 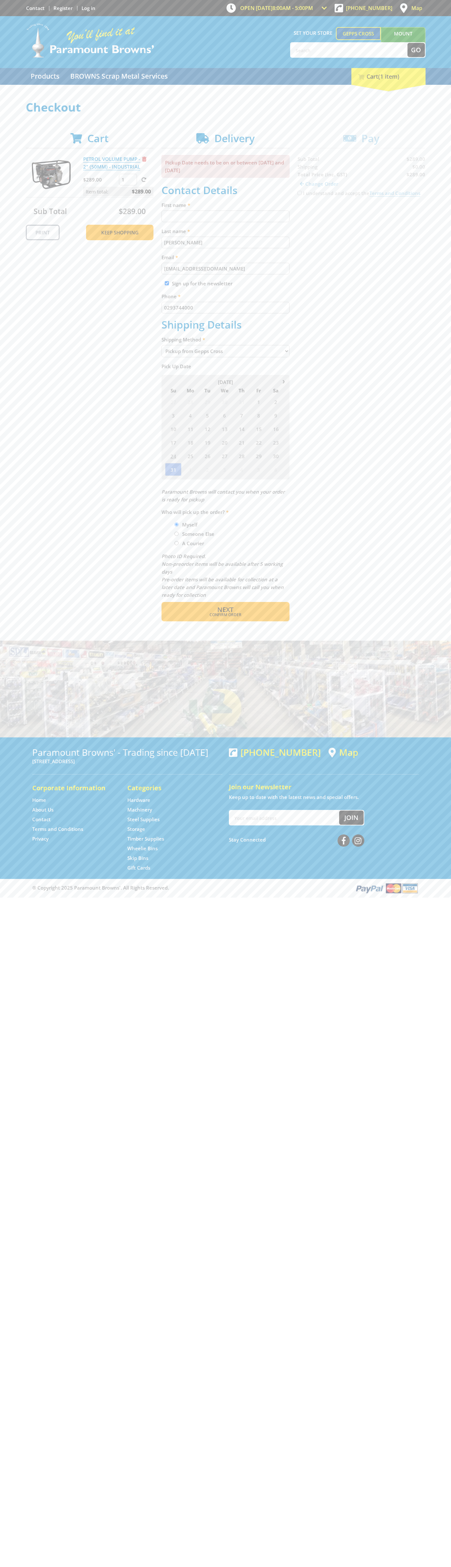 I want to click on a: Go to the Storage page, so click(x=136, y=829).